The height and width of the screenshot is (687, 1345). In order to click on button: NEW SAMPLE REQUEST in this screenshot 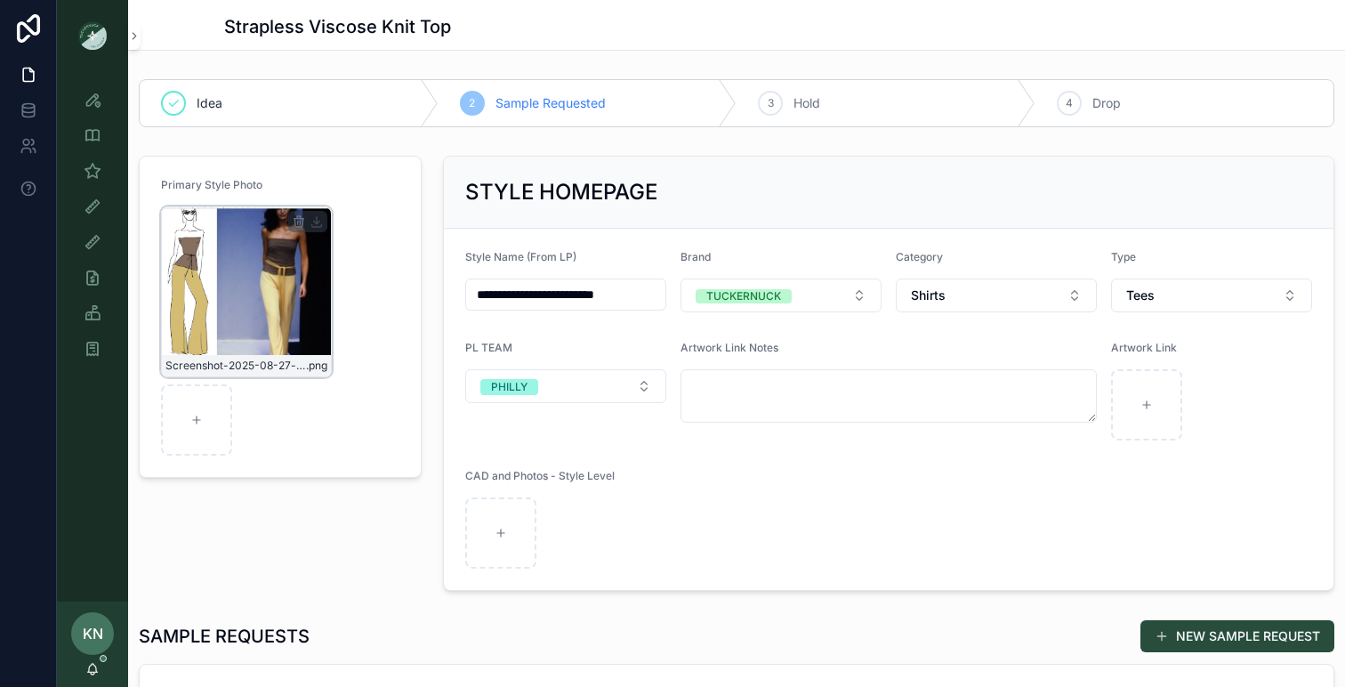, I will do `click(1238, 636)`.